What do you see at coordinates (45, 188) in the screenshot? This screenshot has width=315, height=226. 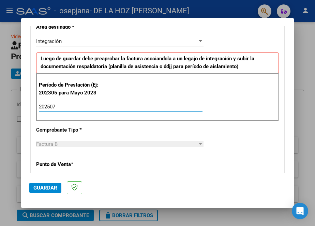 I see `span: Guardar` at bounding box center [45, 188].